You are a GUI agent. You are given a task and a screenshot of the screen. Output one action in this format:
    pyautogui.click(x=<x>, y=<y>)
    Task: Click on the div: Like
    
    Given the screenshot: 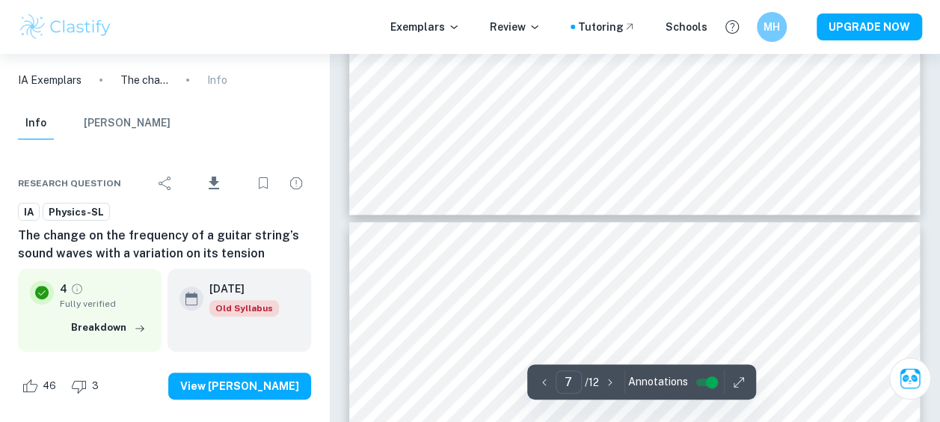 What is the action you would take?
    pyautogui.click(x=41, y=386)
    